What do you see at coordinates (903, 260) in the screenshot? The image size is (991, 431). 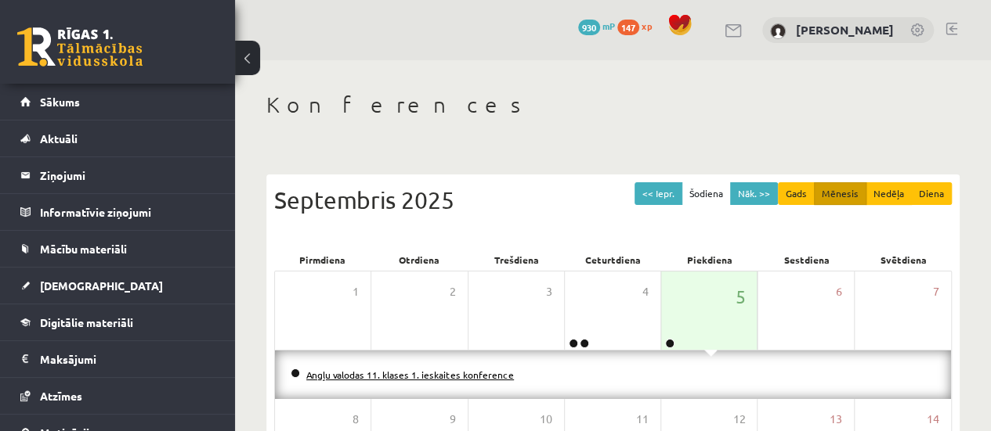 I see `div: Svētdiena` at bounding box center [903, 260].